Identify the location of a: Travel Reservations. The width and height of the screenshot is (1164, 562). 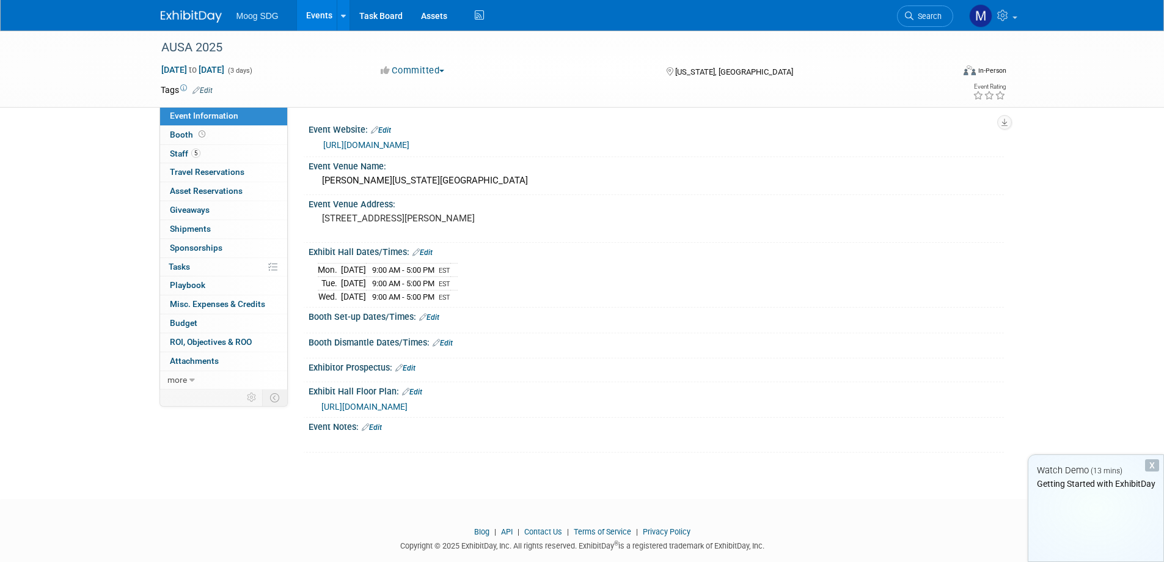
(224, 172).